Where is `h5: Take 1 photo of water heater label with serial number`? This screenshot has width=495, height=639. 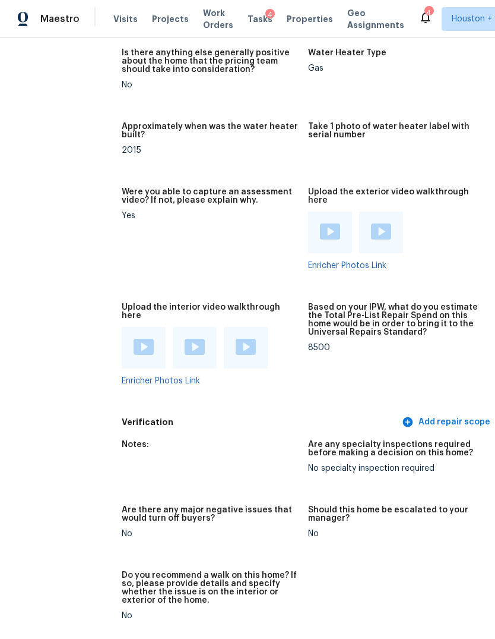 h5: Take 1 photo of water heater label with serial number is located at coordinates (397, 131).